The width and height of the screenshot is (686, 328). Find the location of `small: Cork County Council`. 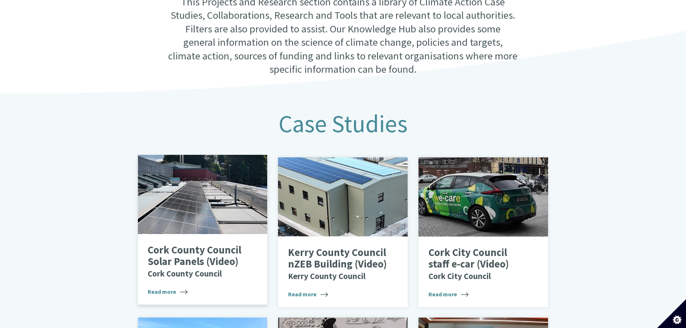

small: Cork County Council is located at coordinates (185, 273).